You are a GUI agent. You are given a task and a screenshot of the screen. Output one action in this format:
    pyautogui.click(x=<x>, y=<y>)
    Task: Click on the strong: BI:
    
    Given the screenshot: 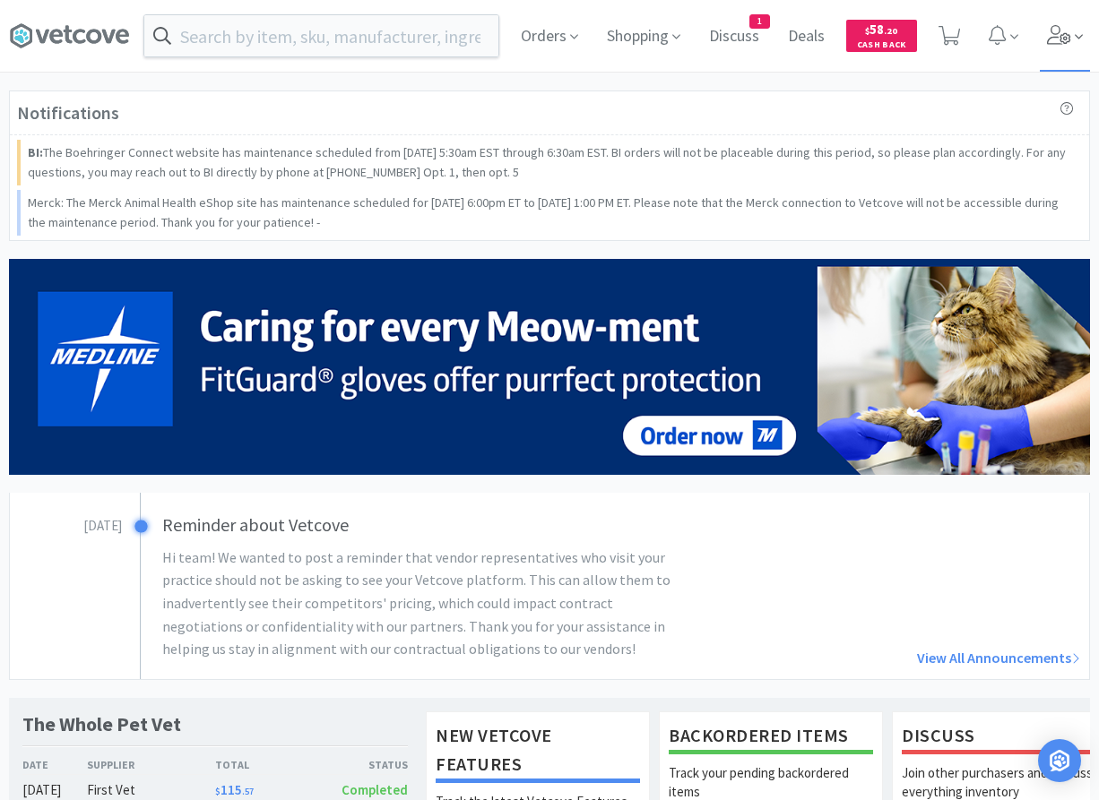 What is the action you would take?
    pyautogui.click(x=35, y=152)
    